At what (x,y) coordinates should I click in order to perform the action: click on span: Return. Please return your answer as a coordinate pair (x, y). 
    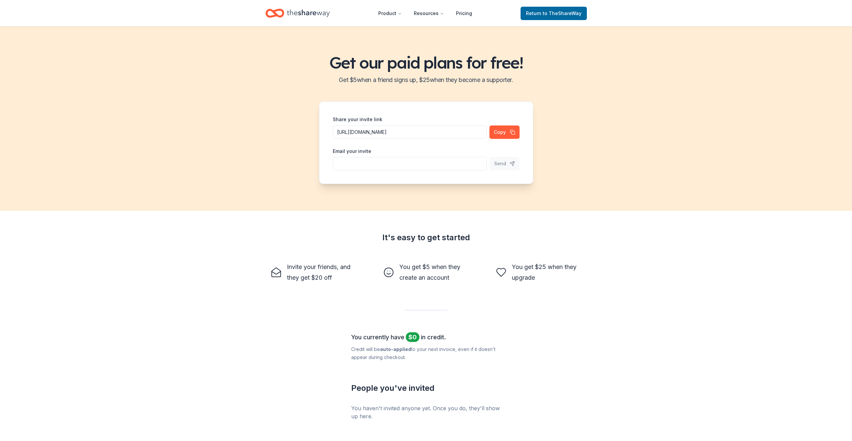
    Looking at the image, I should click on (554, 13).